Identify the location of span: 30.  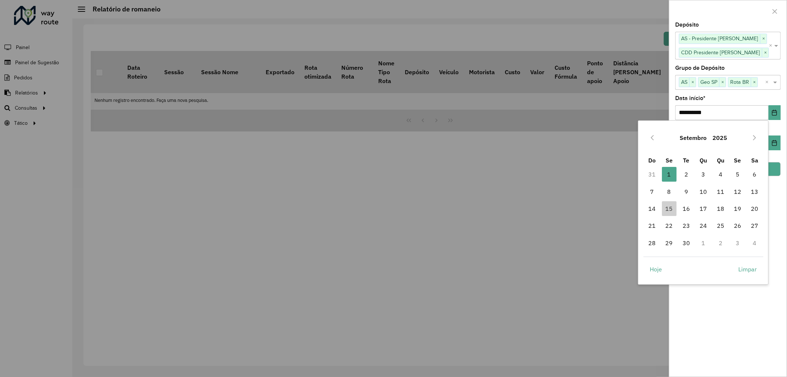
(686, 243).